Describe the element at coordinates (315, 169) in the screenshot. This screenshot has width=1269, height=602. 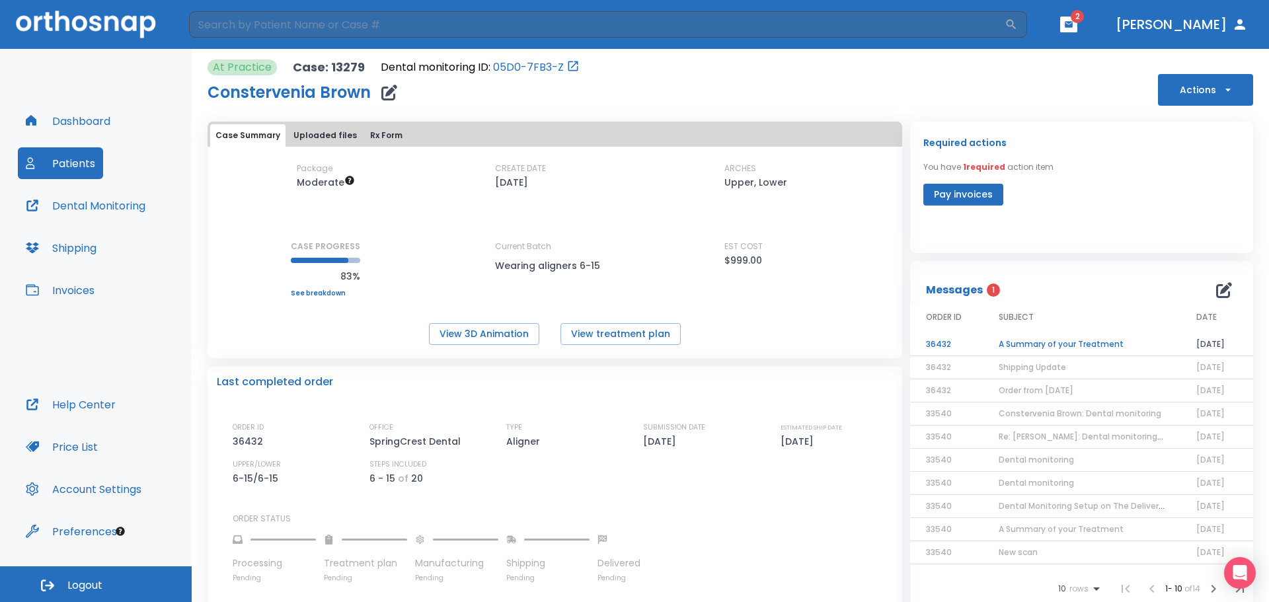
I see `p: Package` at that location.